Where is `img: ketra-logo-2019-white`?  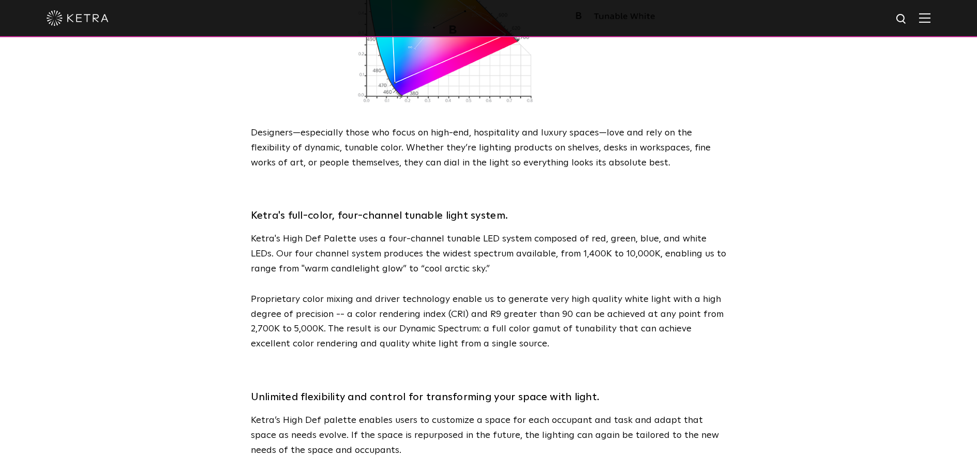
img: ketra-logo-2019-white is located at coordinates (78, 18).